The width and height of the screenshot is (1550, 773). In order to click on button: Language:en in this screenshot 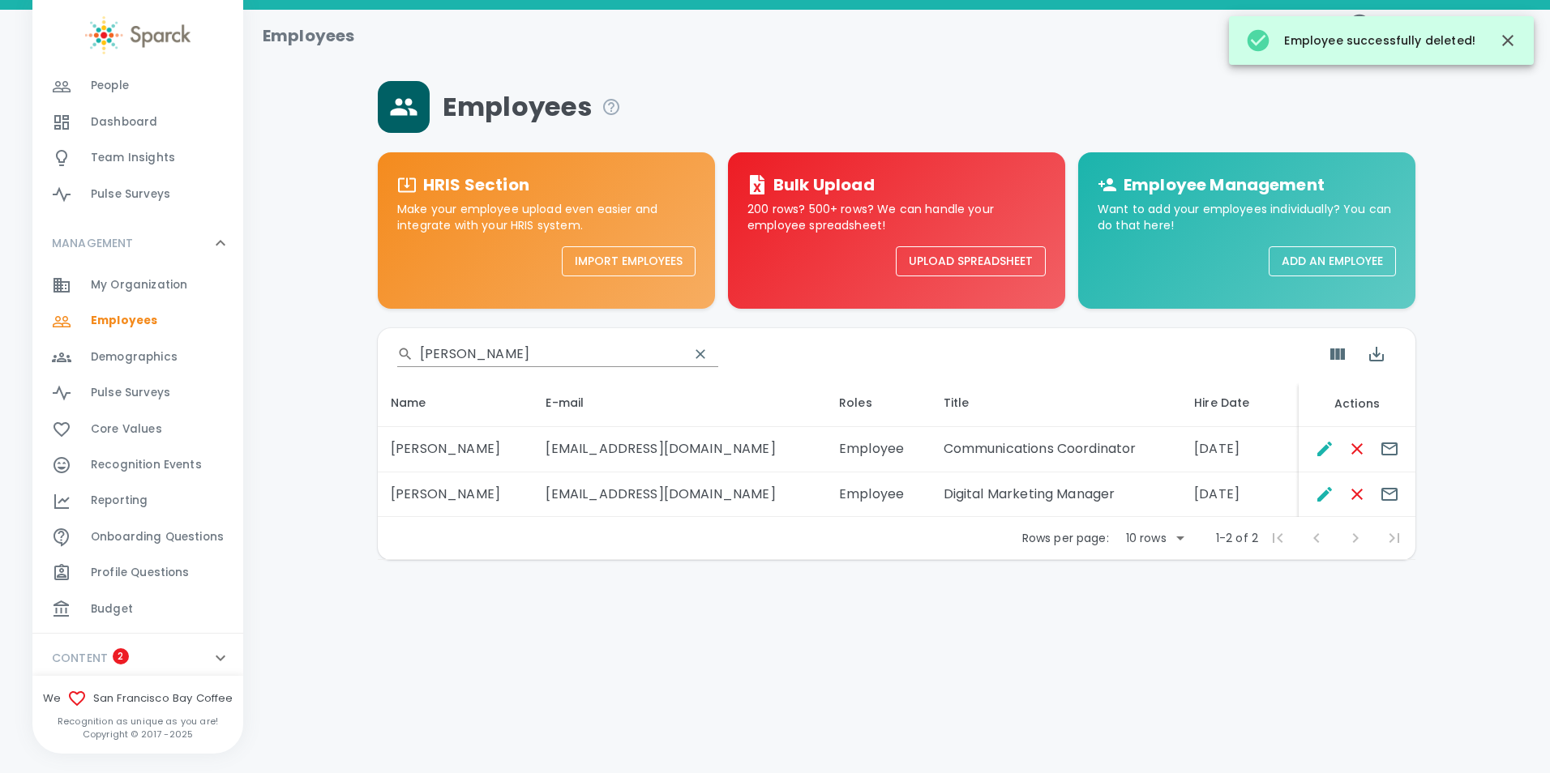, I will do `click(1359, 36)`.